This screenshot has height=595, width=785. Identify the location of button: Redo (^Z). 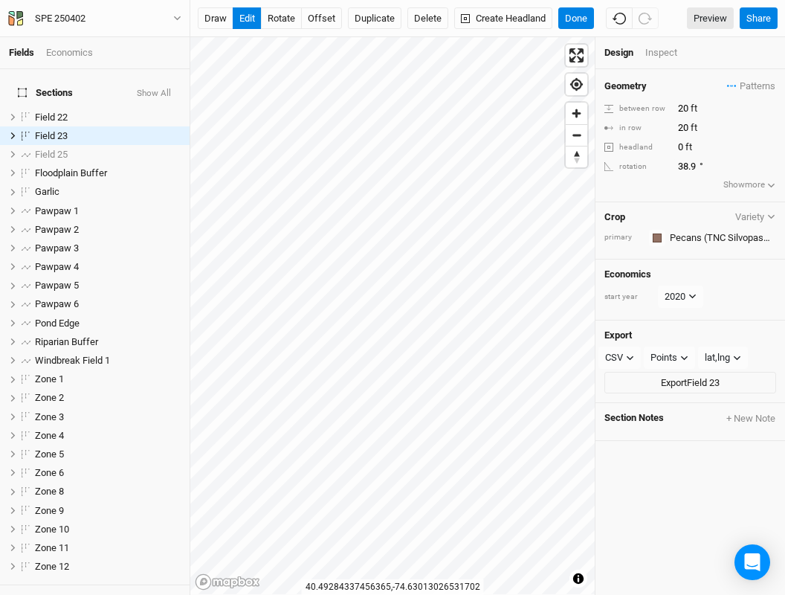
(645, 19).